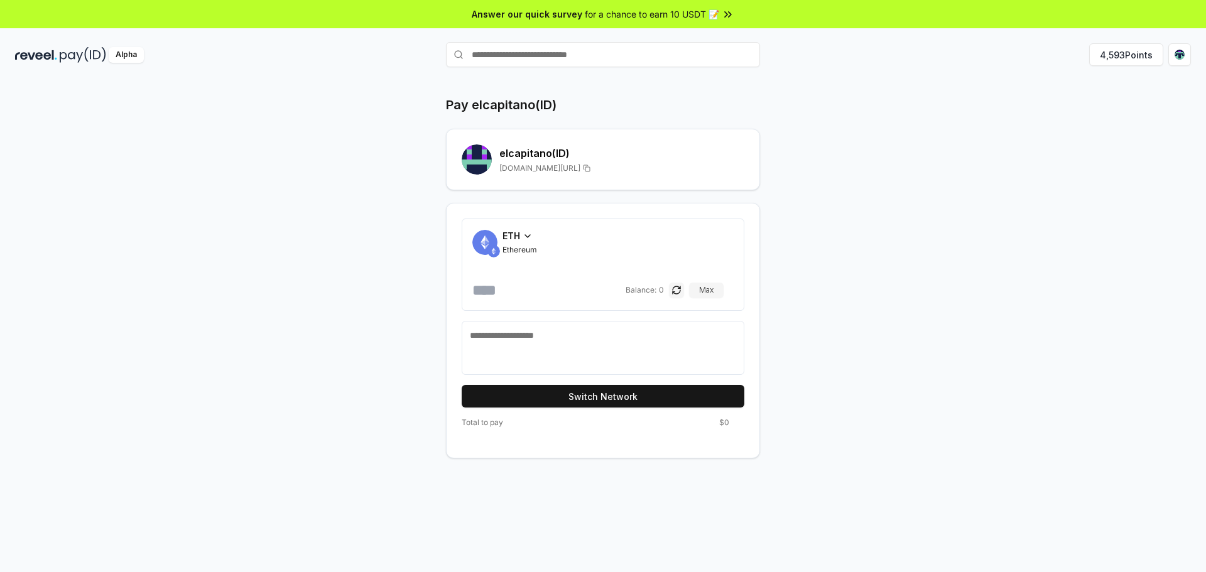 This screenshot has height=572, width=1206. What do you see at coordinates (652, 14) in the screenshot?
I see `span: for a chance to earn 10 USDT 📝` at bounding box center [652, 14].